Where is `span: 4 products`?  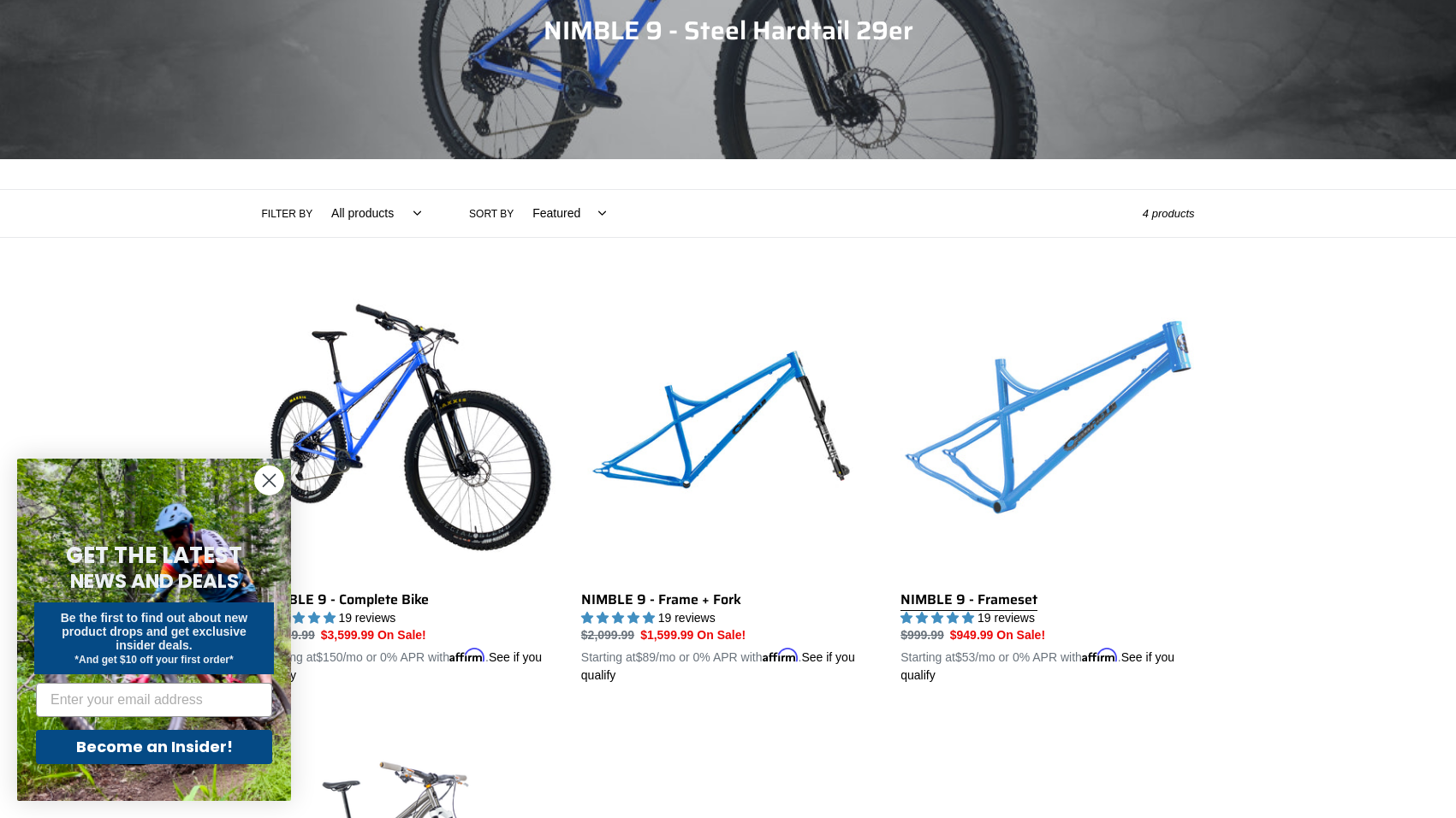
span: 4 products is located at coordinates (1168, 213).